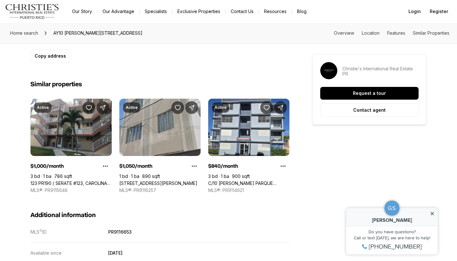  Describe the element at coordinates (344, 33) in the screenshot. I see `a: Skip to: Overview` at that location.